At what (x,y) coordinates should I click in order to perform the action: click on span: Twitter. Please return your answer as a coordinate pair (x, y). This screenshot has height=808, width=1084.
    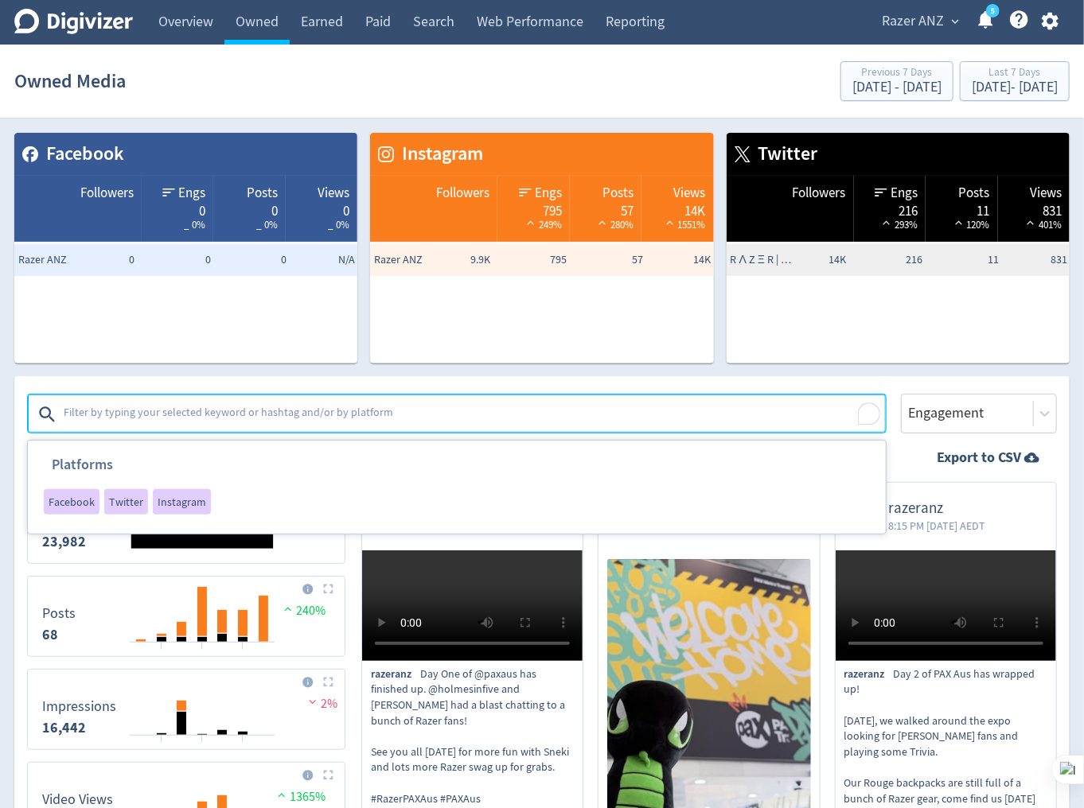
    Looking at the image, I should click on (126, 502).